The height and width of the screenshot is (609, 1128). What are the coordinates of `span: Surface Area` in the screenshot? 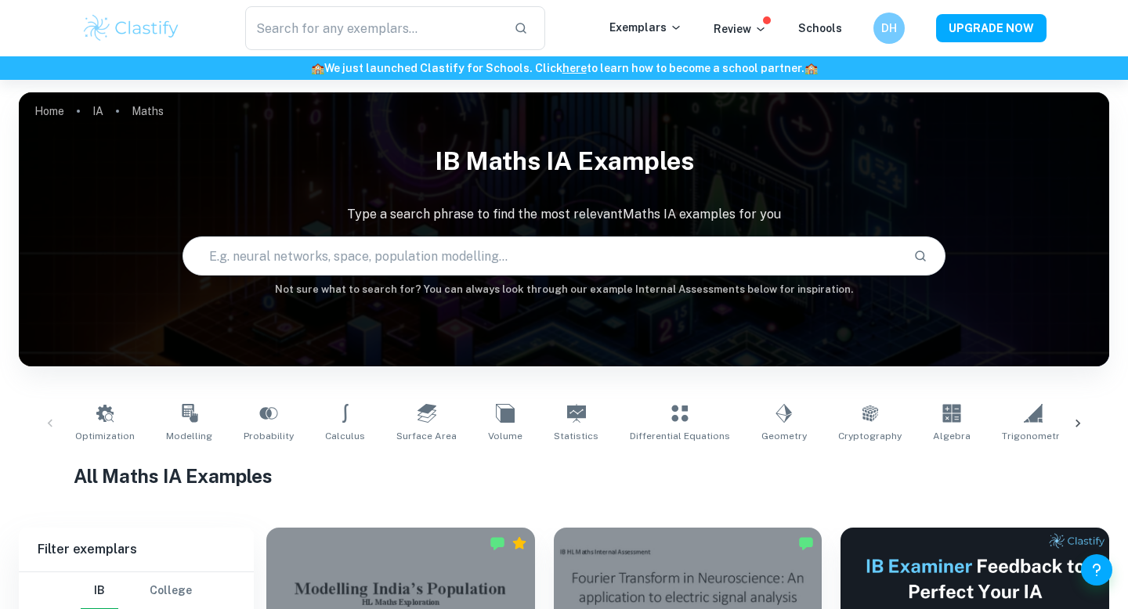 It's located at (426, 436).